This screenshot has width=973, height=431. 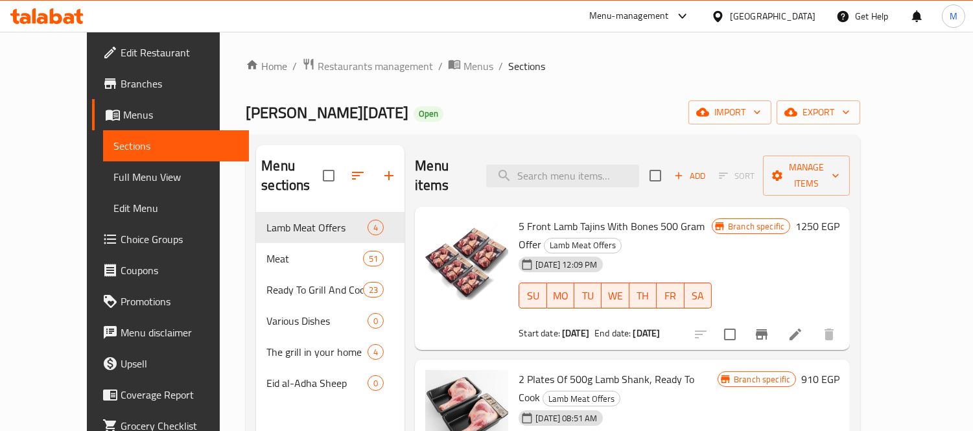 I want to click on div: Various Dishes0, so click(x=330, y=321).